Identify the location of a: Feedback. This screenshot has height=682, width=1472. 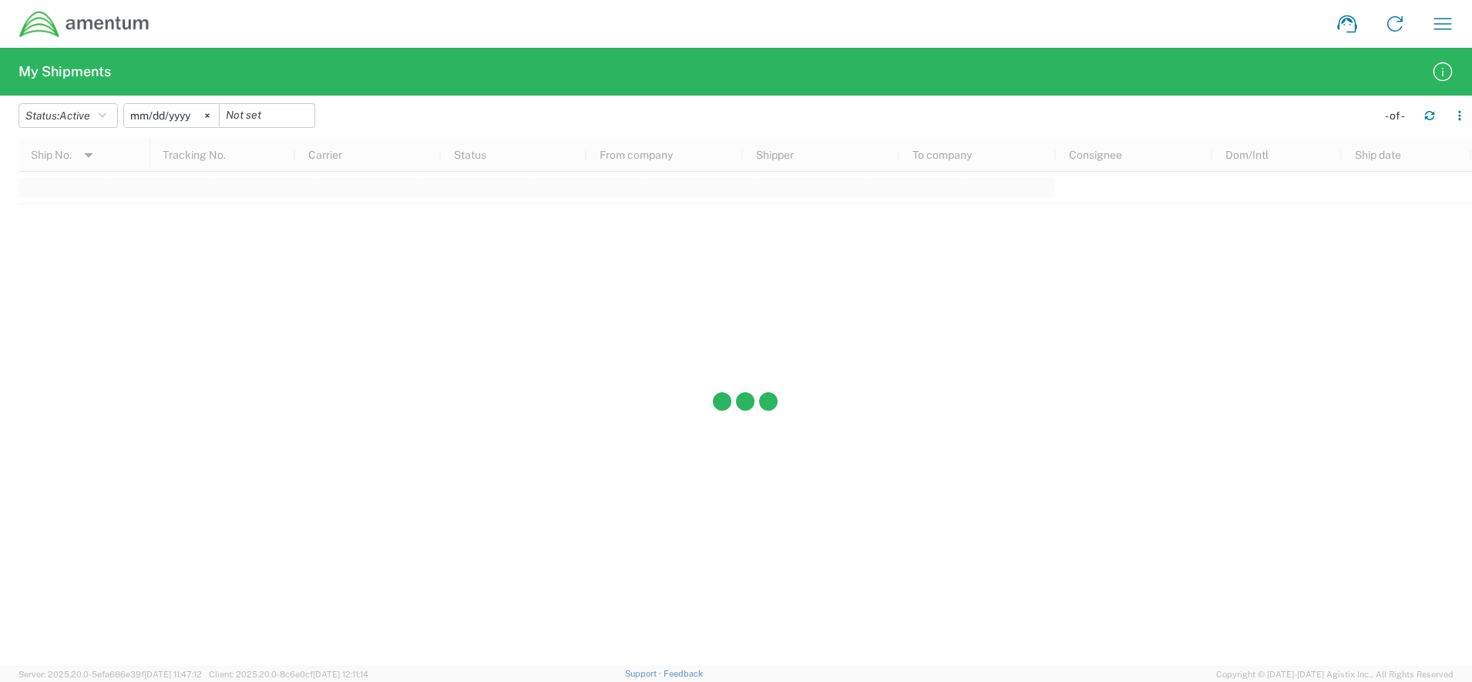
(683, 673).